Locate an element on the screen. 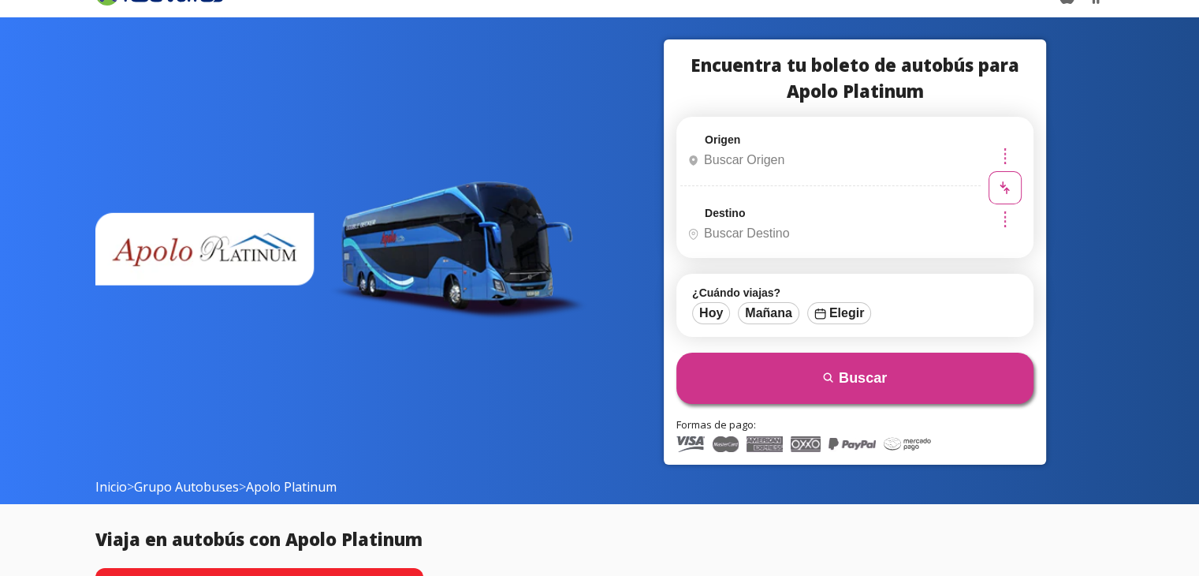  input: Buscar Destino is located at coordinates (829, 233).